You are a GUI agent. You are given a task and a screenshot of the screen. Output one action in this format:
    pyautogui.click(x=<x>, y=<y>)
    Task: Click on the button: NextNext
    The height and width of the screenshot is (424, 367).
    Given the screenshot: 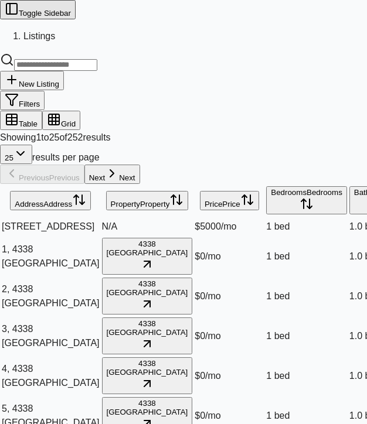 What is the action you would take?
    pyautogui.click(x=112, y=174)
    